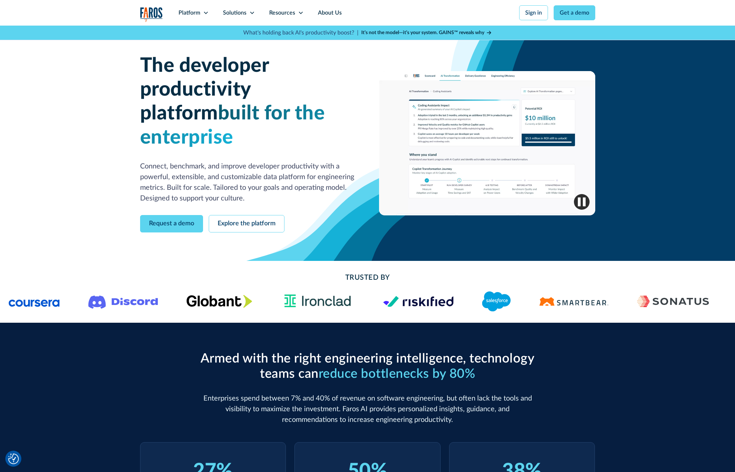 Image resolution: width=735 pixels, height=472 pixels. I want to click on img: Globant's logo, so click(219, 301).